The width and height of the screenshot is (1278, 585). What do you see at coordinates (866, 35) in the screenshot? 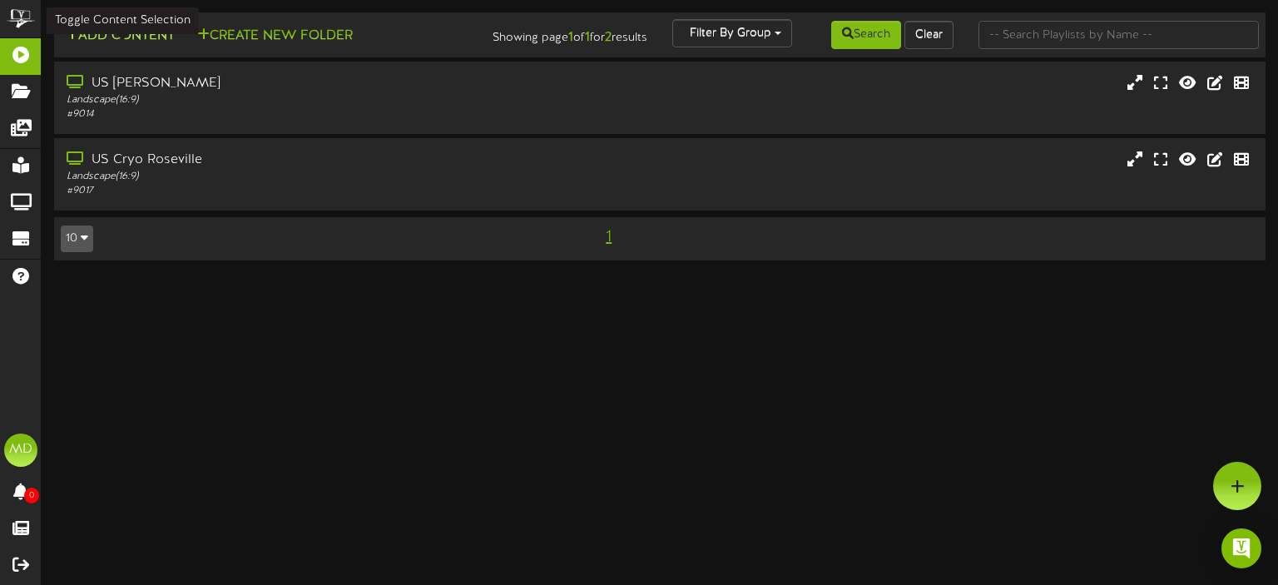
I see `button: Search` at bounding box center [866, 35].